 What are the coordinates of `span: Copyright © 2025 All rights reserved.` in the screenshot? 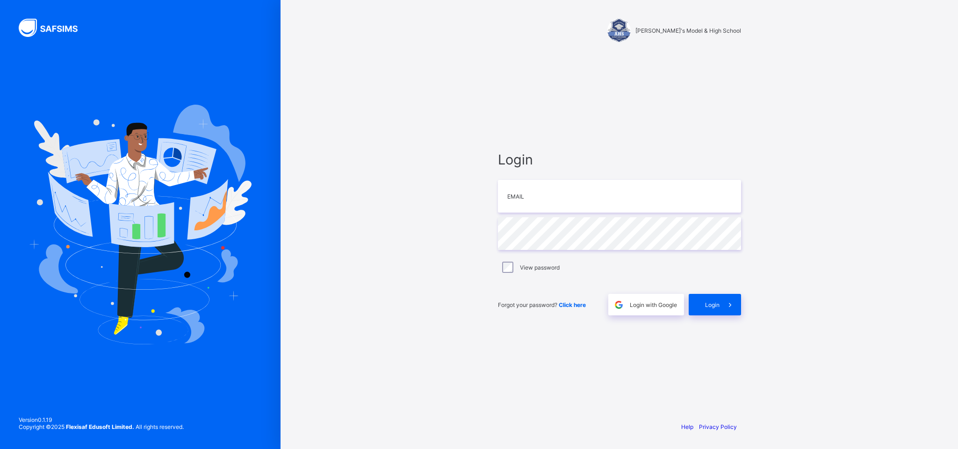 It's located at (101, 427).